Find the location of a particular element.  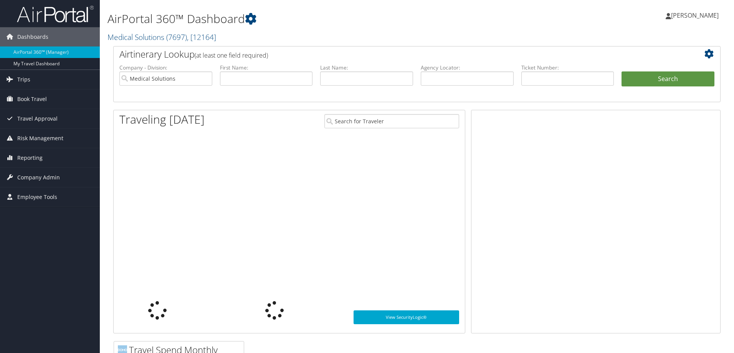

button: Search is located at coordinates (668, 79).